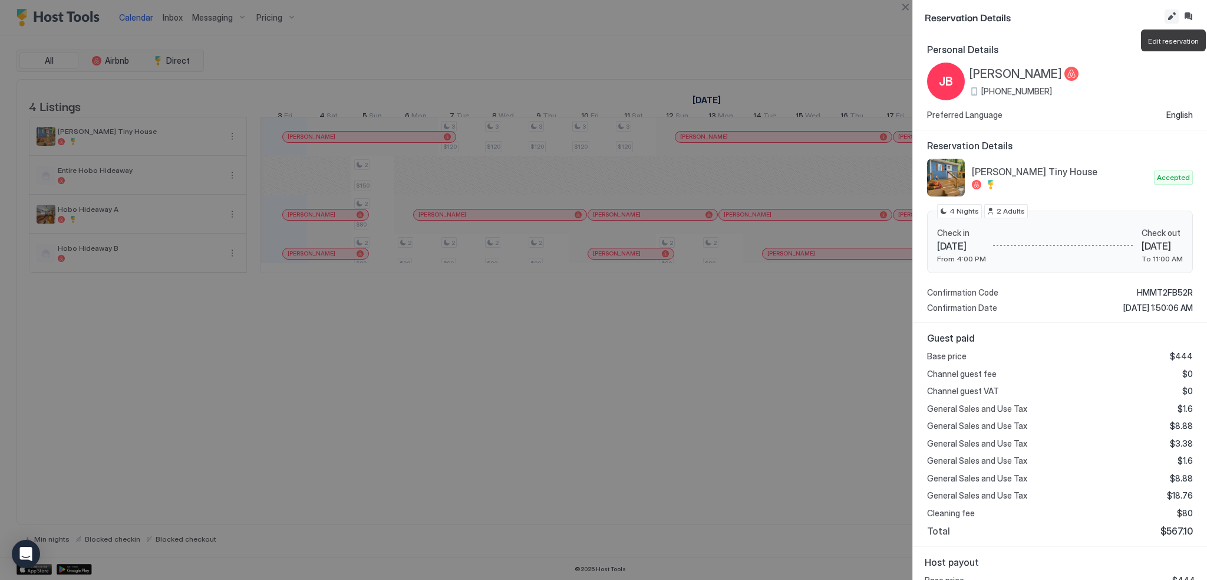 This screenshot has width=1207, height=580. What do you see at coordinates (1165, 292) in the screenshot?
I see `span: HMMT2FB52R` at bounding box center [1165, 292].